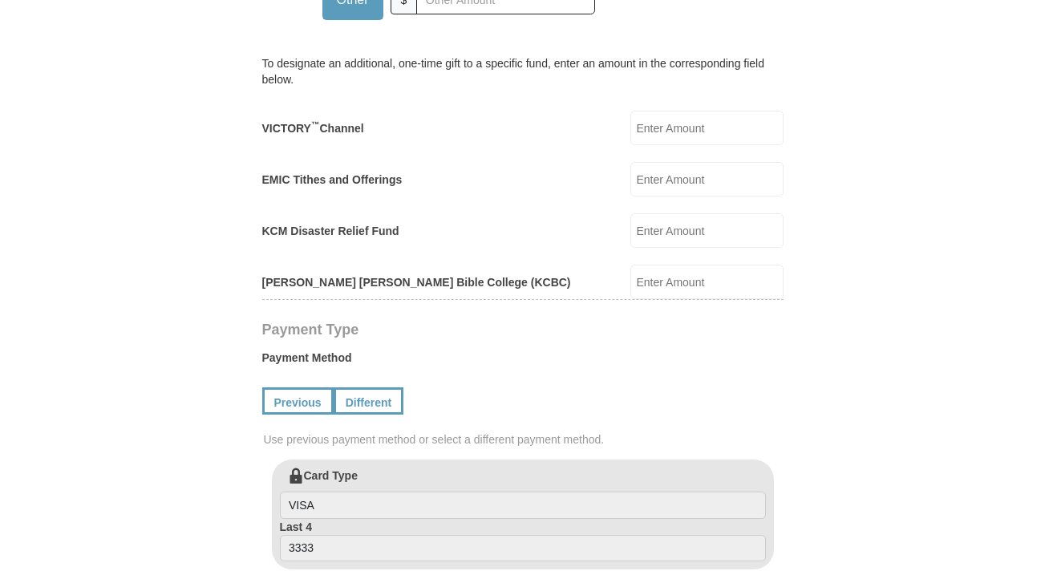 The image size is (1045, 579). What do you see at coordinates (313, 128) in the screenshot?
I see `label: VICTORY Channel` at bounding box center [313, 128].